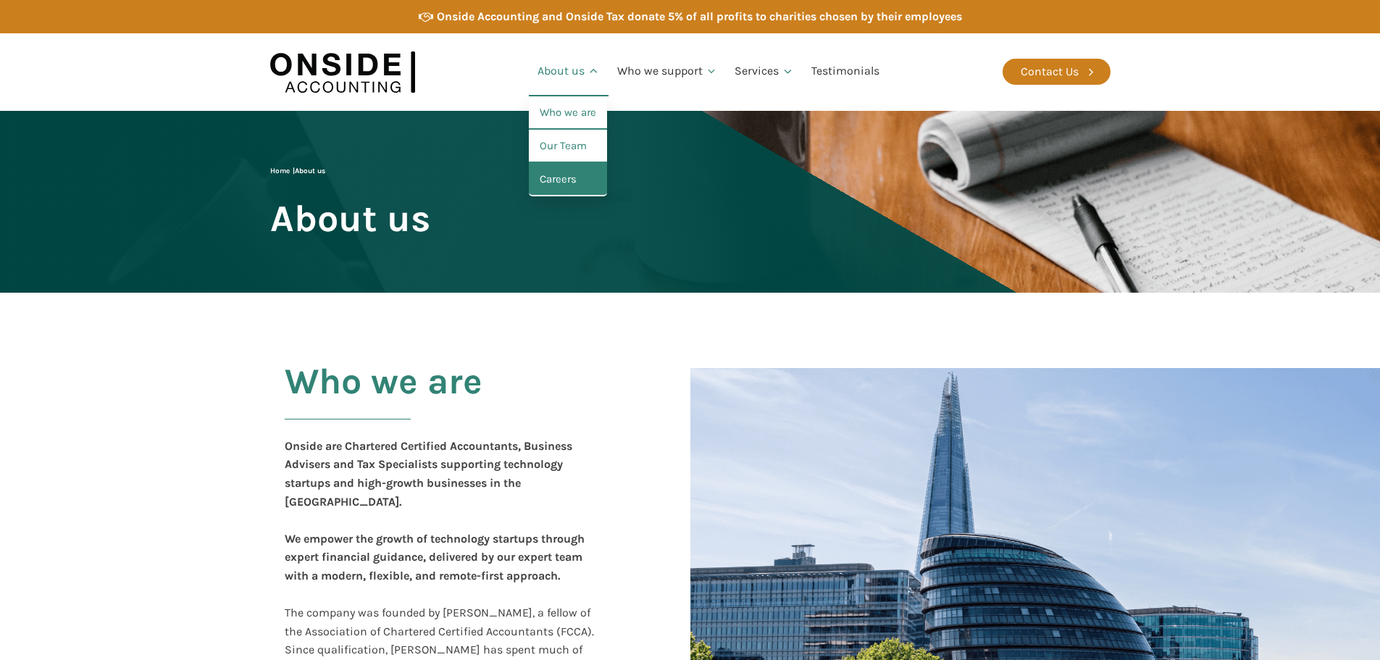 Image resolution: width=1380 pixels, height=660 pixels. Describe the element at coordinates (568, 180) in the screenshot. I see `a: Careers` at that location.